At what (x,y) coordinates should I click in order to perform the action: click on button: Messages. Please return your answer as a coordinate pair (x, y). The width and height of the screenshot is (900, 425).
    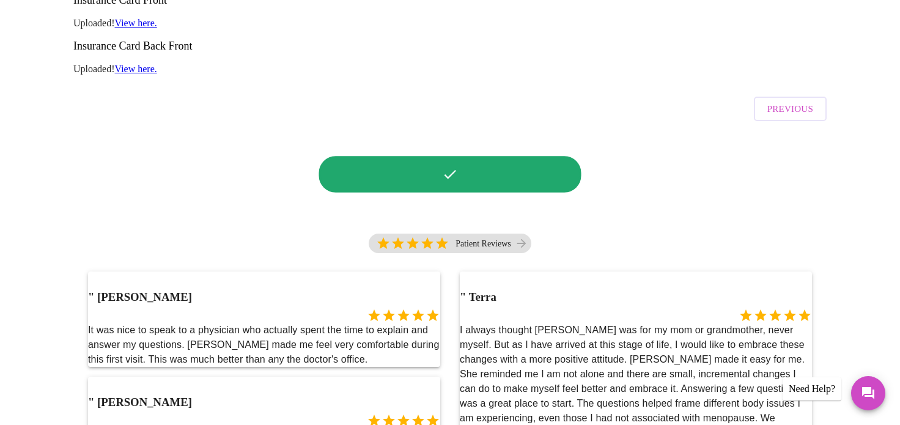
    Looking at the image, I should click on (868, 393).